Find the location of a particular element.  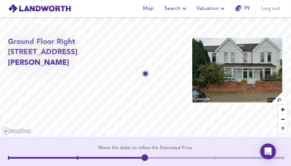

button: Log out is located at coordinates (271, 9).